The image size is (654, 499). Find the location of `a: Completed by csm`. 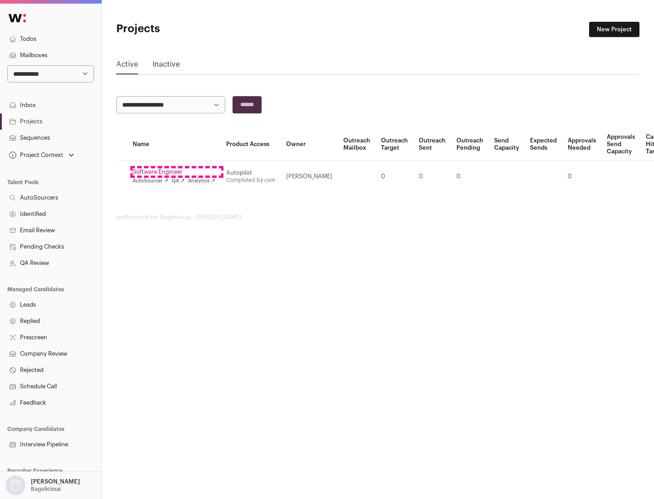

a: Completed by csm is located at coordinates (251, 180).